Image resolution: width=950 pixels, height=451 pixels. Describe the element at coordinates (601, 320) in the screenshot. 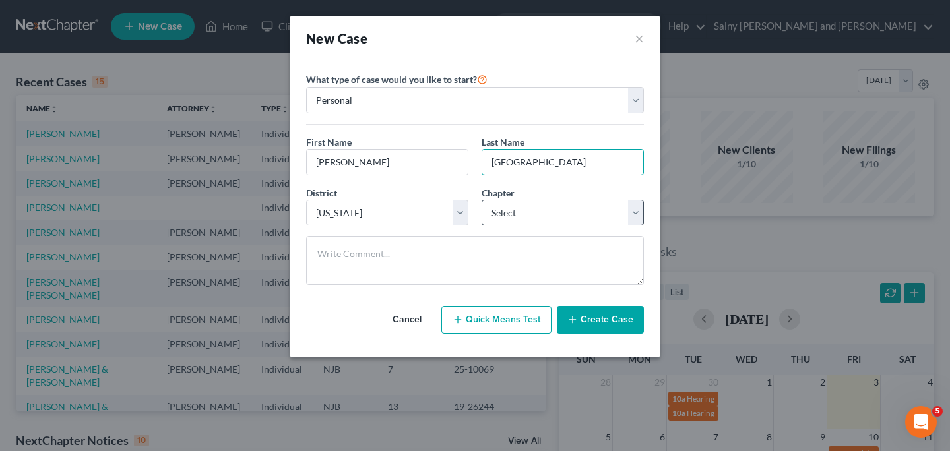

I see `button: Create Case` at that location.